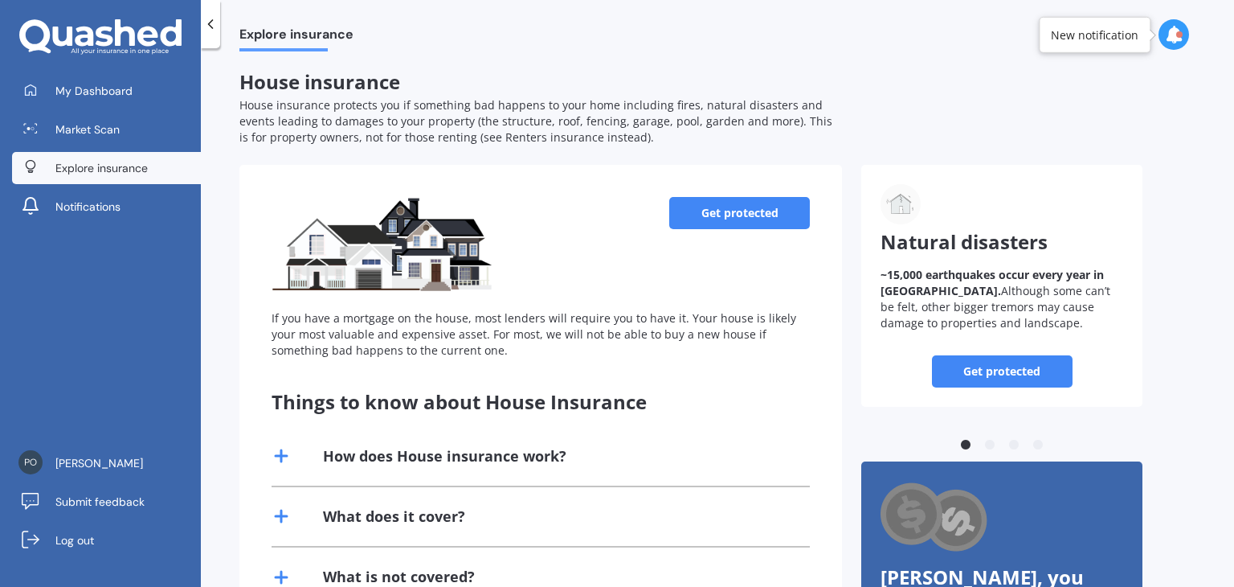  What do you see at coordinates (1014, 445) in the screenshot?
I see `button: 3` at bounding box center [1014, 445].